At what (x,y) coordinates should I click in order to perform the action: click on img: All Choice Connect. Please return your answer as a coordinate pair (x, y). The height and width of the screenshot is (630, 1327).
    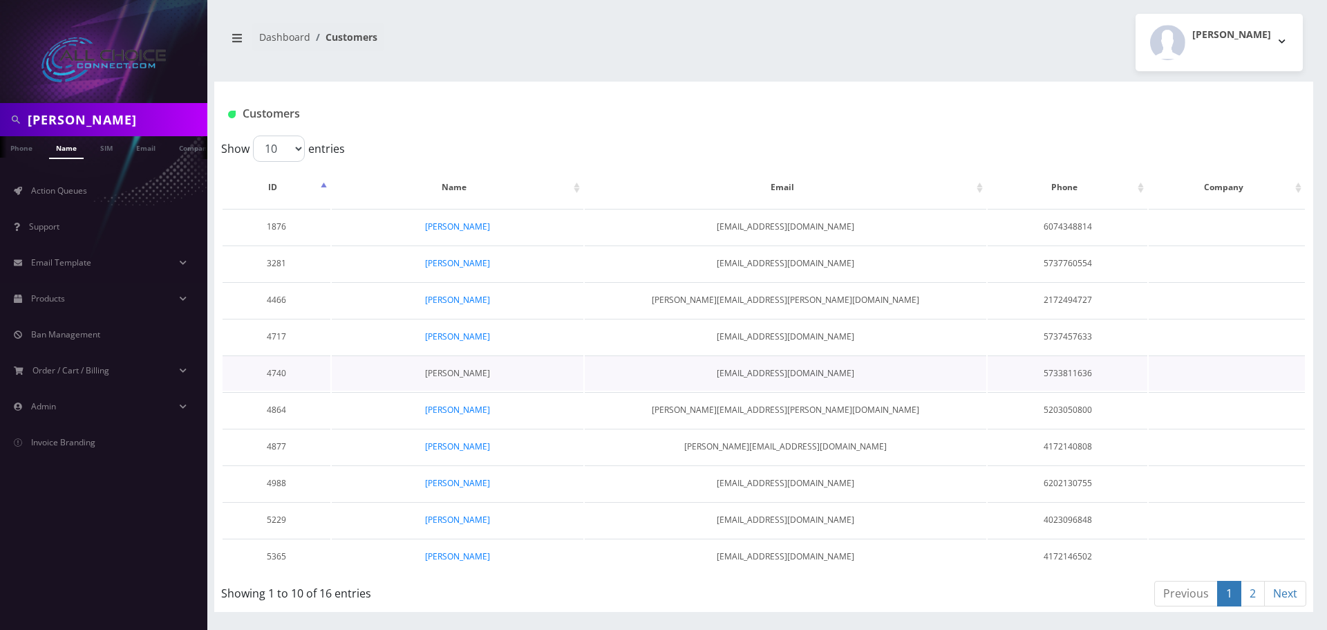
    Looking at the image, I should click on (104, 59).